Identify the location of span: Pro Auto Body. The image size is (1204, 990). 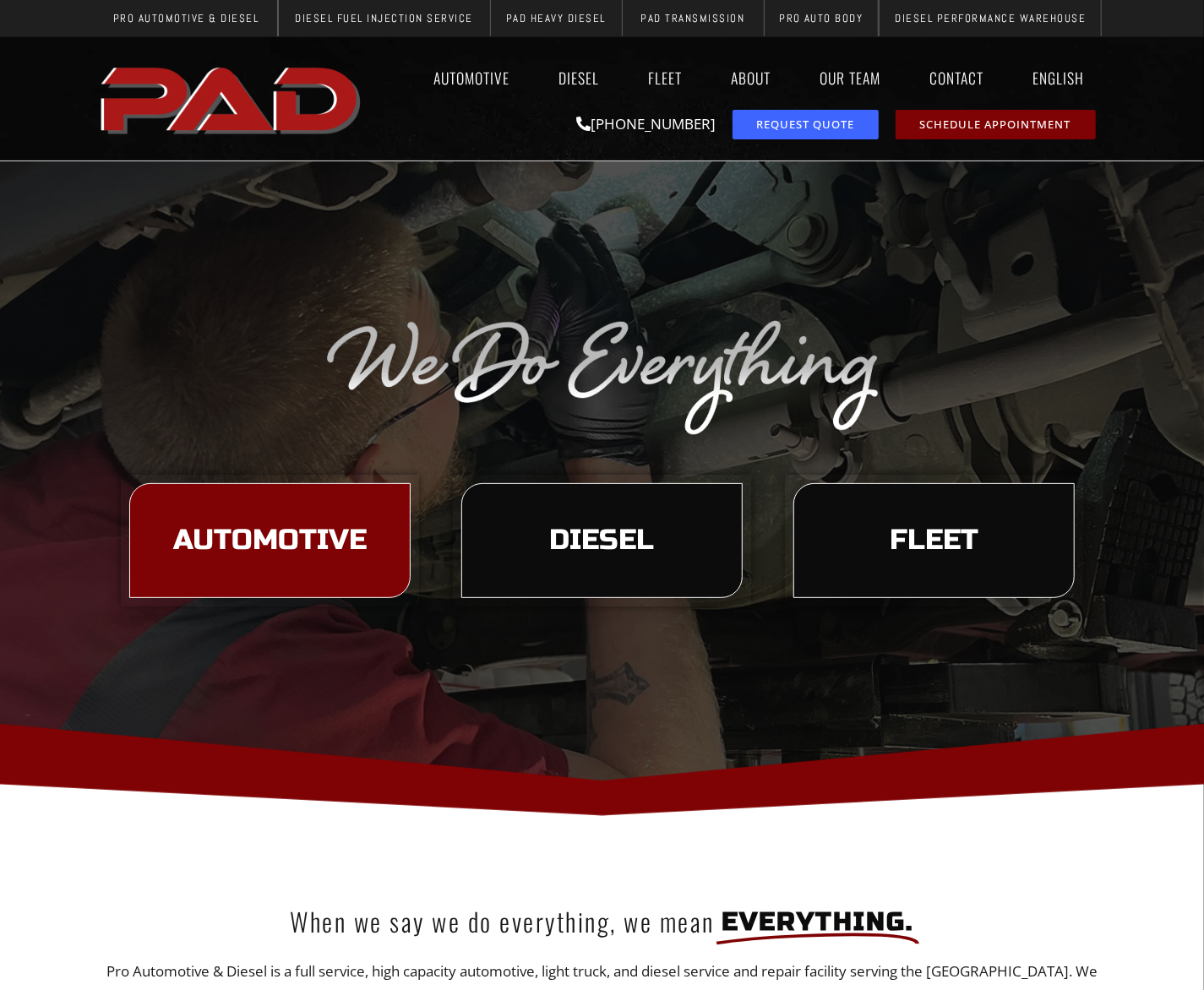
(821, 17).